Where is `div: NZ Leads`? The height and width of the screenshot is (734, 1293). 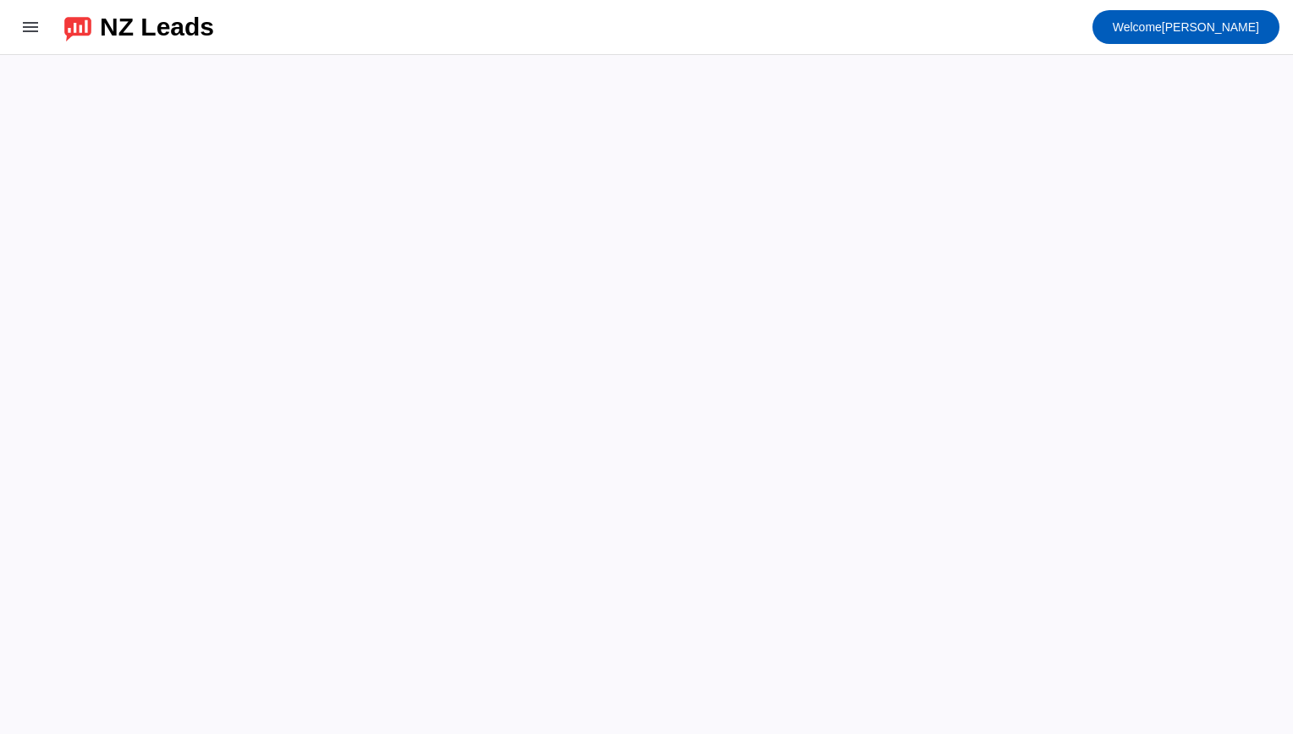 div: NZ Leads is located at coordinates (157, 27).